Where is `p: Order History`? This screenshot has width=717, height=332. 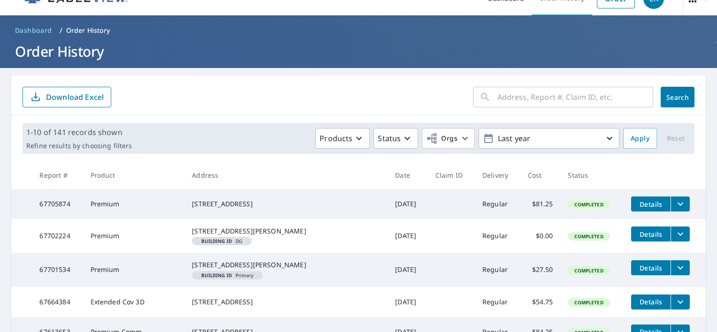 p: Order History is located at coordinates (88, 30).